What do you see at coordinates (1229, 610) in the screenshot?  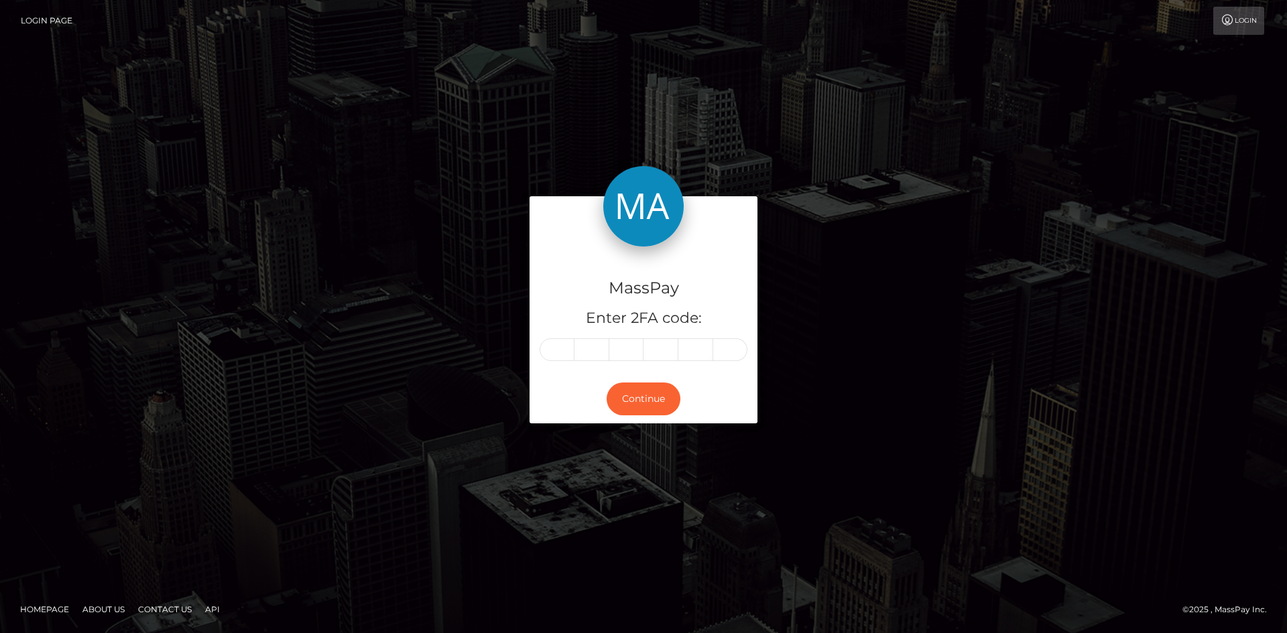 I see `div: © 2025 , MassPay Inc.` at bounding box center [1229, 610].